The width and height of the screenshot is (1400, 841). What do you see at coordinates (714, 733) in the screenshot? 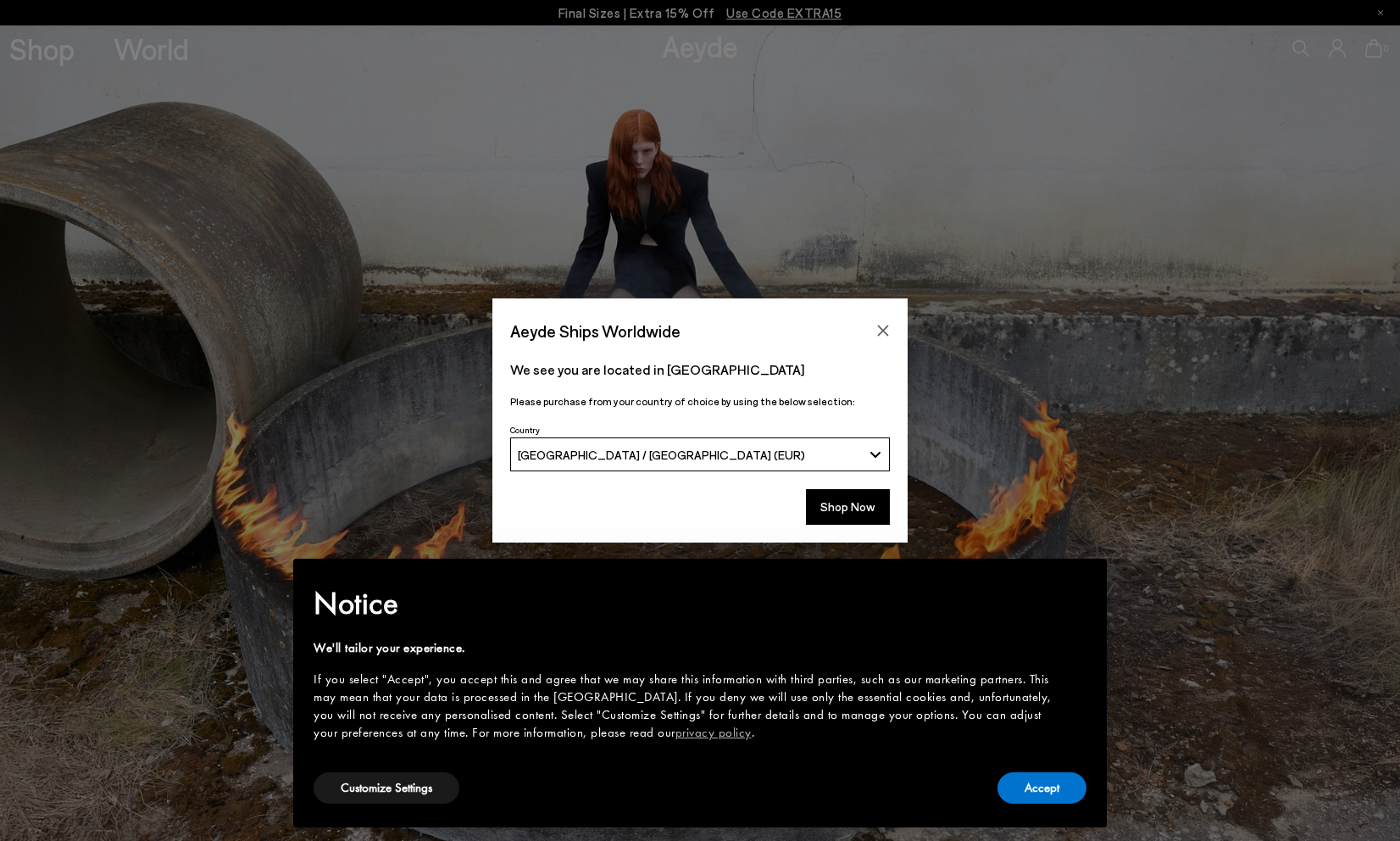
I see `a: privacy policy` at bounding box center [714, 733].